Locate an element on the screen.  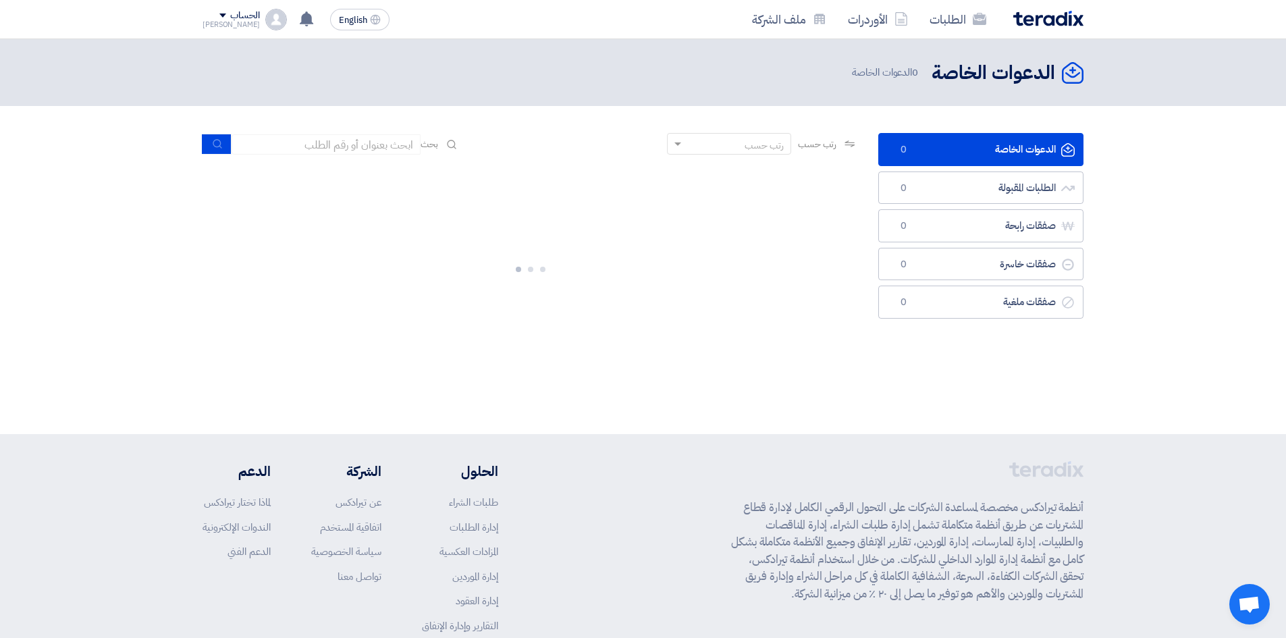
a: طلبات الشراء is located at coordinates (473, 502).